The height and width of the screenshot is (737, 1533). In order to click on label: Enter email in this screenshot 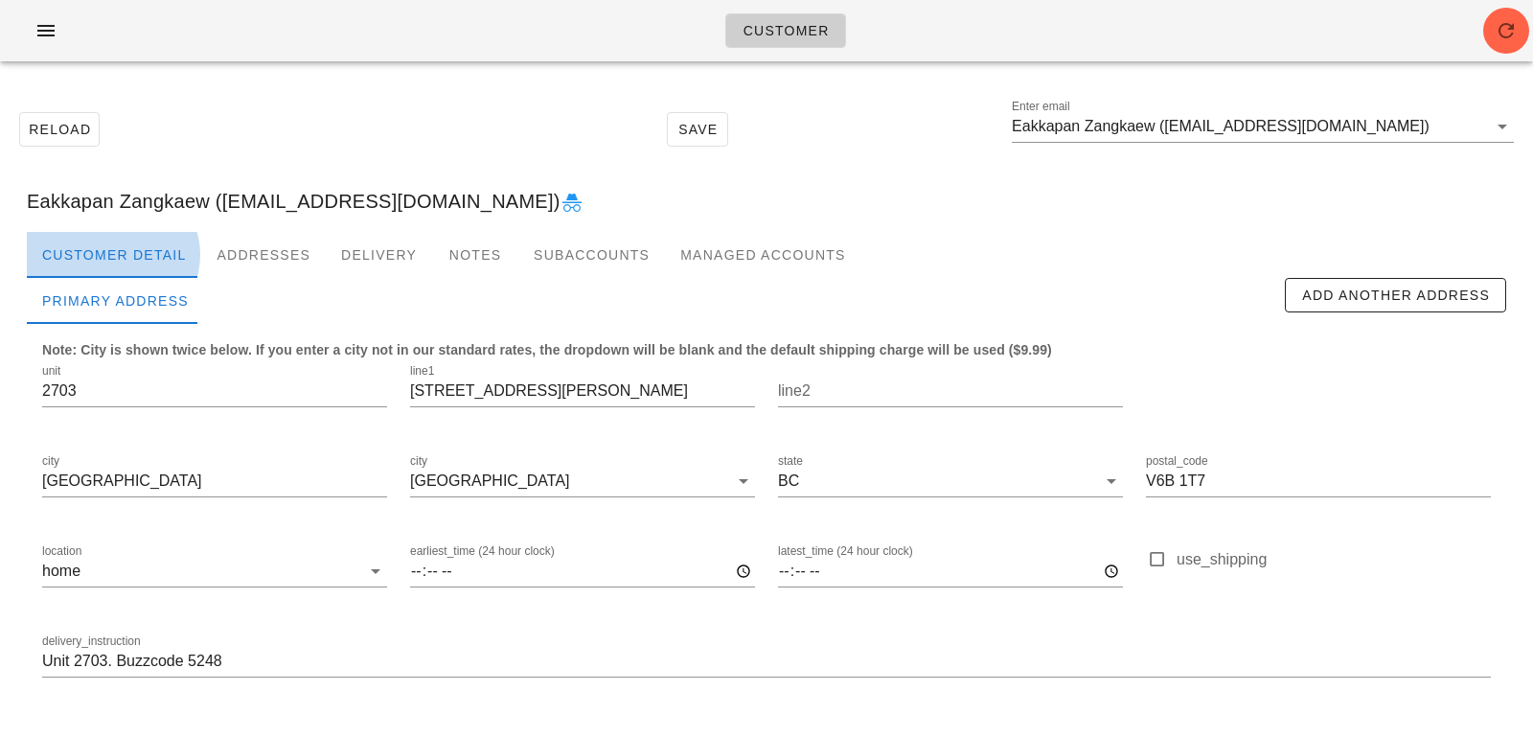, I will do `click(1041, 106)`.